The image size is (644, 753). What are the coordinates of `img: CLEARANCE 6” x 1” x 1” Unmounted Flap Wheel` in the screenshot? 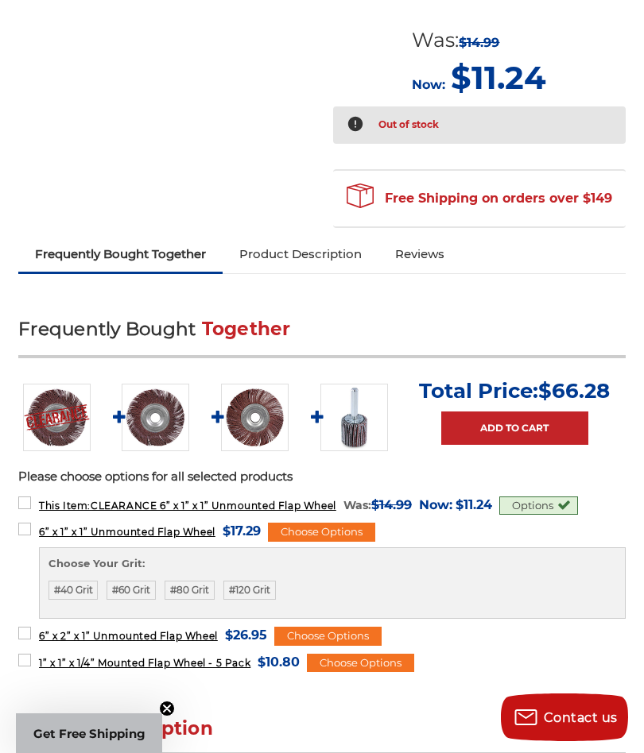 It's located at (56, 417).